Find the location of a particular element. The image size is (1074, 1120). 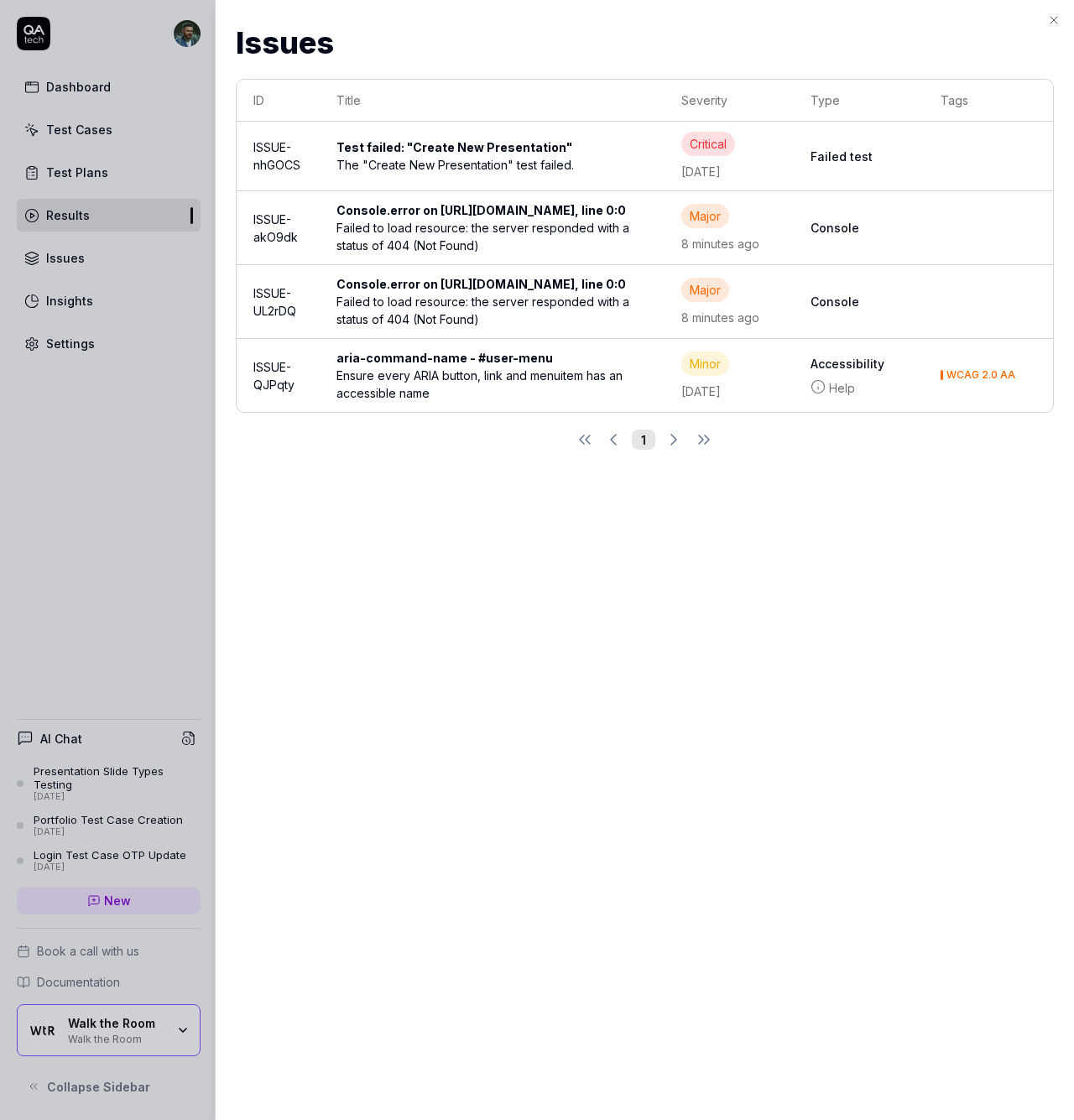

div: The "Create New Presentation" test failed. is located at coordinates (491, 164).